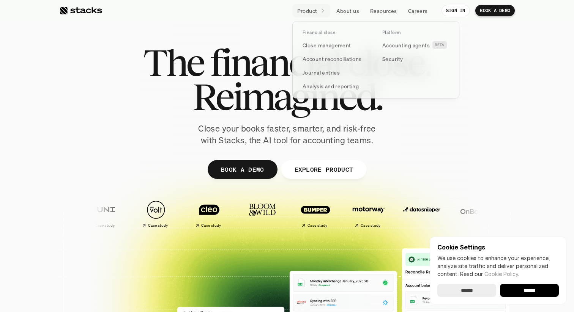 The width and height of the screenshot is (574, 312). I want to click on p: Resources, so click(383, 11).